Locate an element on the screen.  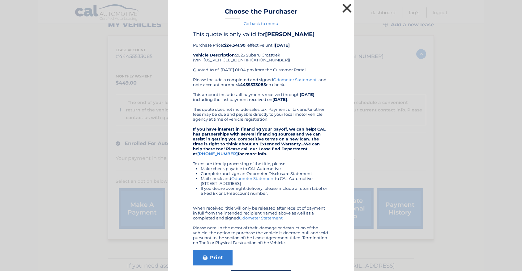
b: 44455533085 is located at coordinates (251, 85).